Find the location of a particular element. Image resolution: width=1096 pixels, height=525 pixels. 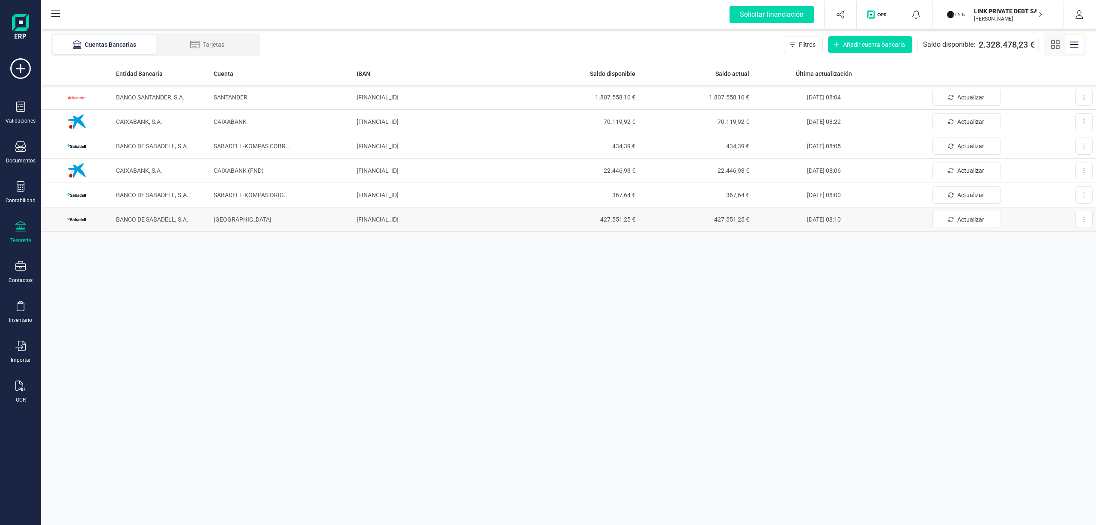

span: Saldo disponible: is located at coordinates (949, 45).